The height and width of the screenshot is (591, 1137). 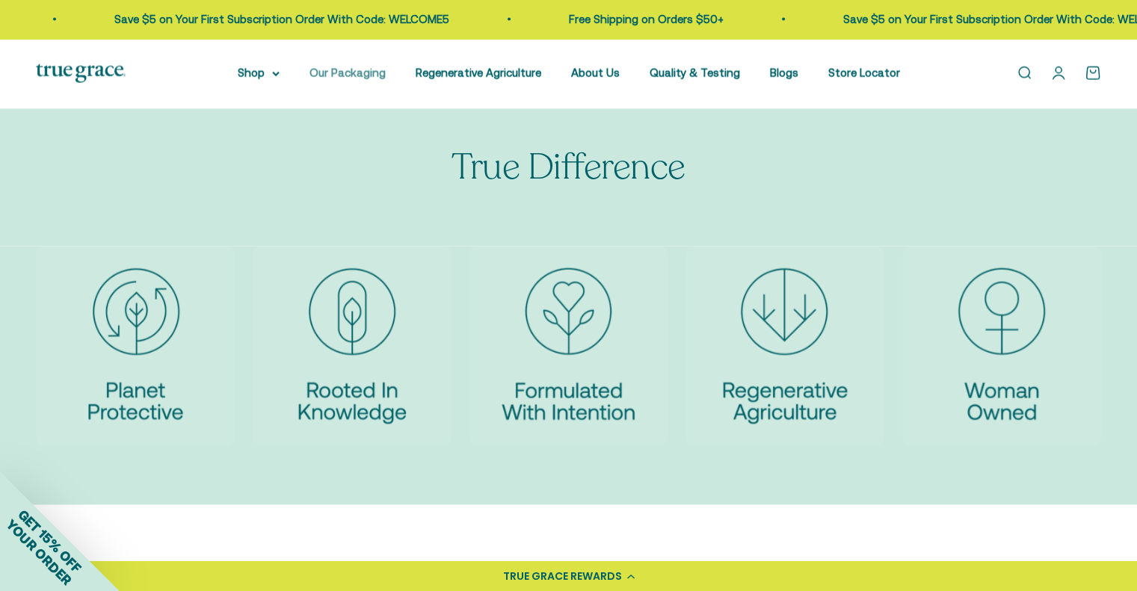 What do you see at coordinates (568, 167) in the screenshot?
I see `span: True Difference` at bounding box center [568, 167].